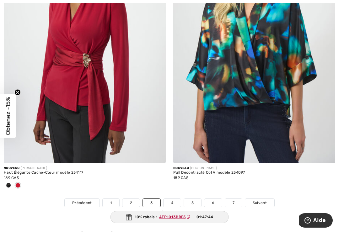 The width and height of the screenshot is (339, 232). I want to click on span: Suivant, so click(260, 203).